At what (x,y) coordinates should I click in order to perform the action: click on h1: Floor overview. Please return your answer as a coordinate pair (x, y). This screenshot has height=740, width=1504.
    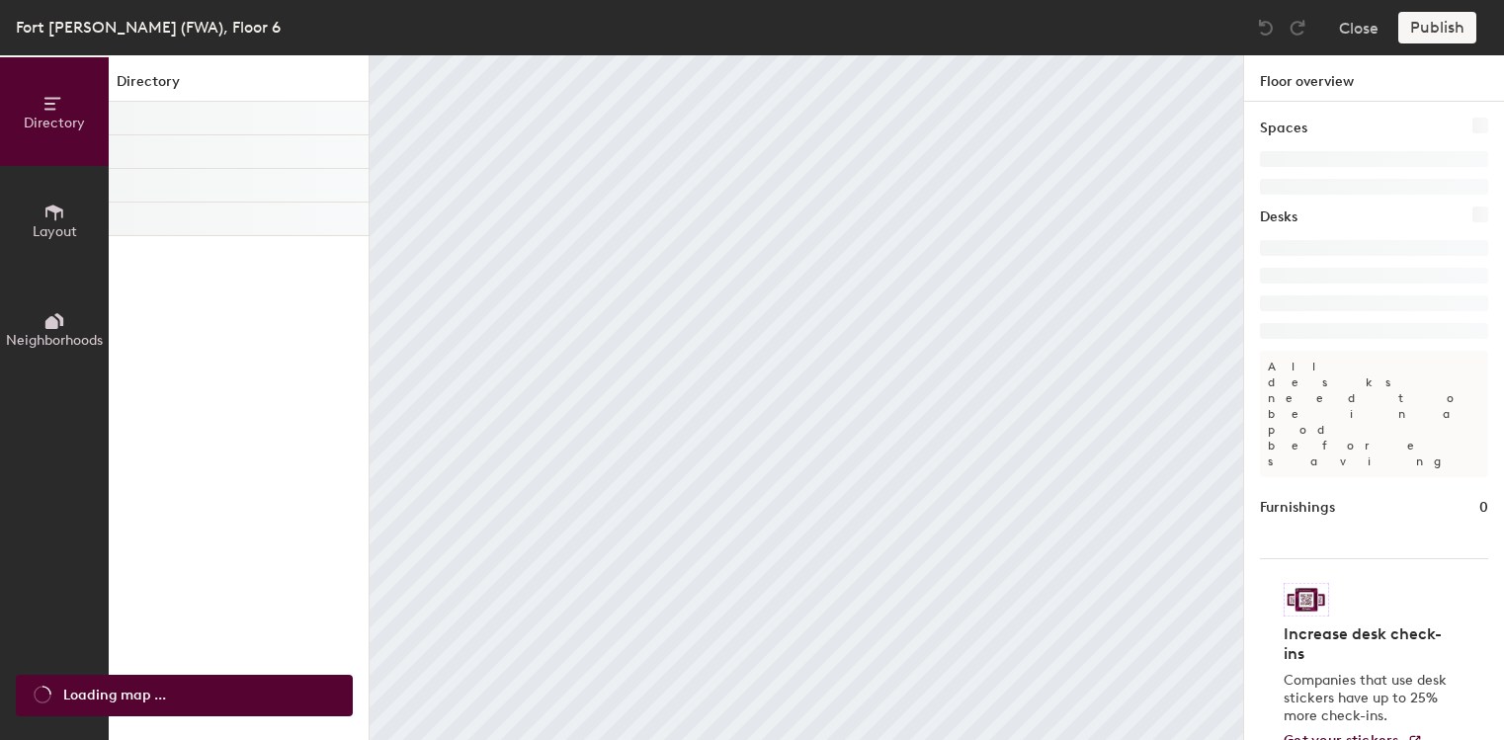
    Looking at the image, I should click on (1373, 78).